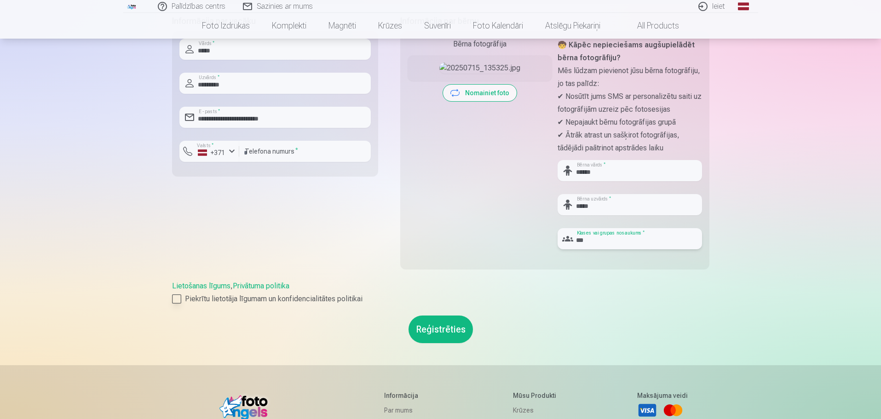 This screenshot has height=419, width=881. I want to click on a: Foto kalendāri, so click(497, 26).